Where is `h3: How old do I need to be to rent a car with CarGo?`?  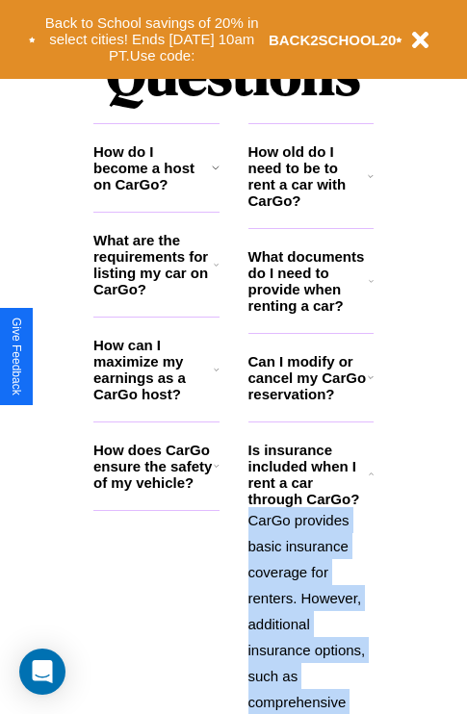
h3: How old do I need to be to rent a car with CarGo? is located at coordinates (308, 176).